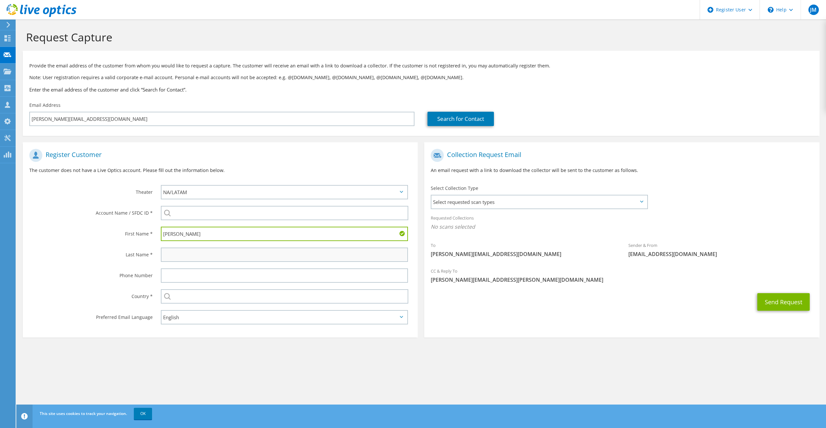 This screenshot has height=428, width=826. Describe the element at coordinates (421, 66) in the screenshot. I see `p: Provide the email address of the customer from whom you would like to request a capture. The cust...` at that location.